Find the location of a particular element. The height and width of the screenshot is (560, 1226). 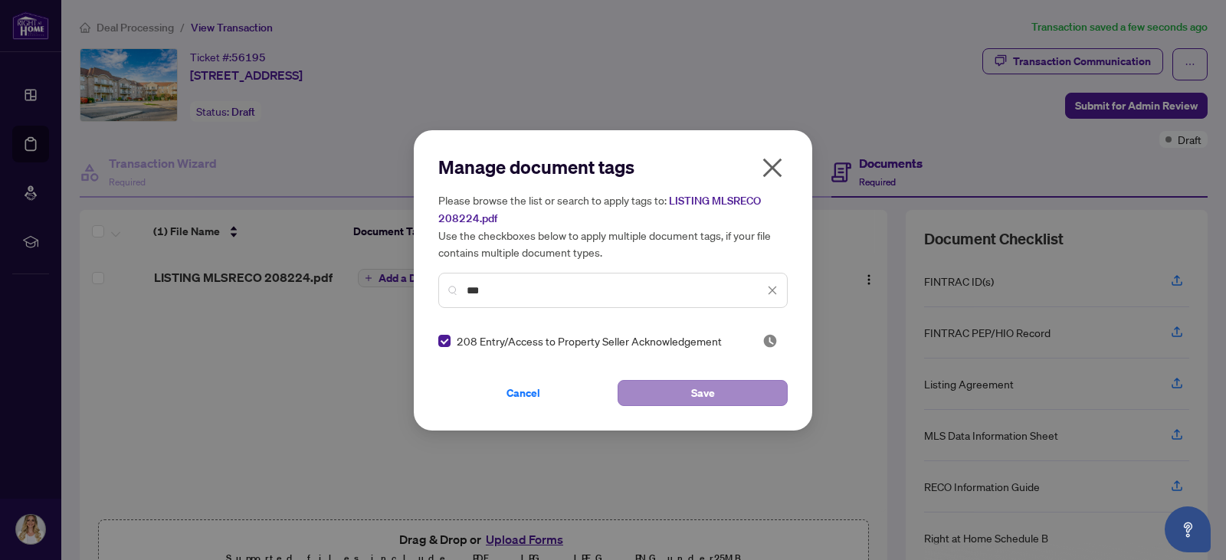

span: Cancel is located at coordinates (523, 393).